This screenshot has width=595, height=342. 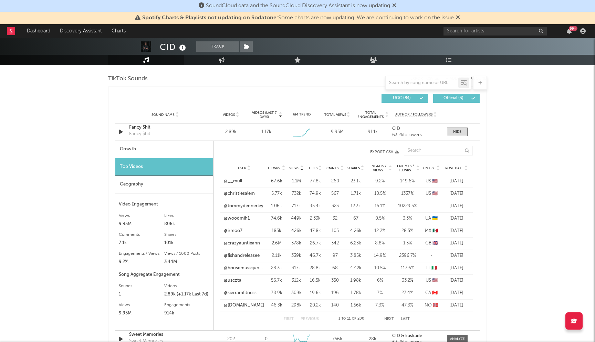 I want to click on div: 2396.7 %, so click(x=407, y=255).